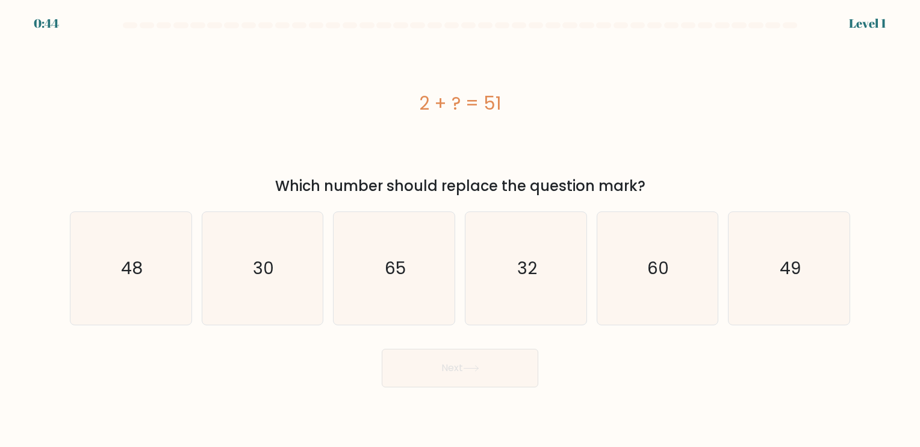 This screenshot has width=920, height=447. I want to click on text: 65, so click(395, 268).